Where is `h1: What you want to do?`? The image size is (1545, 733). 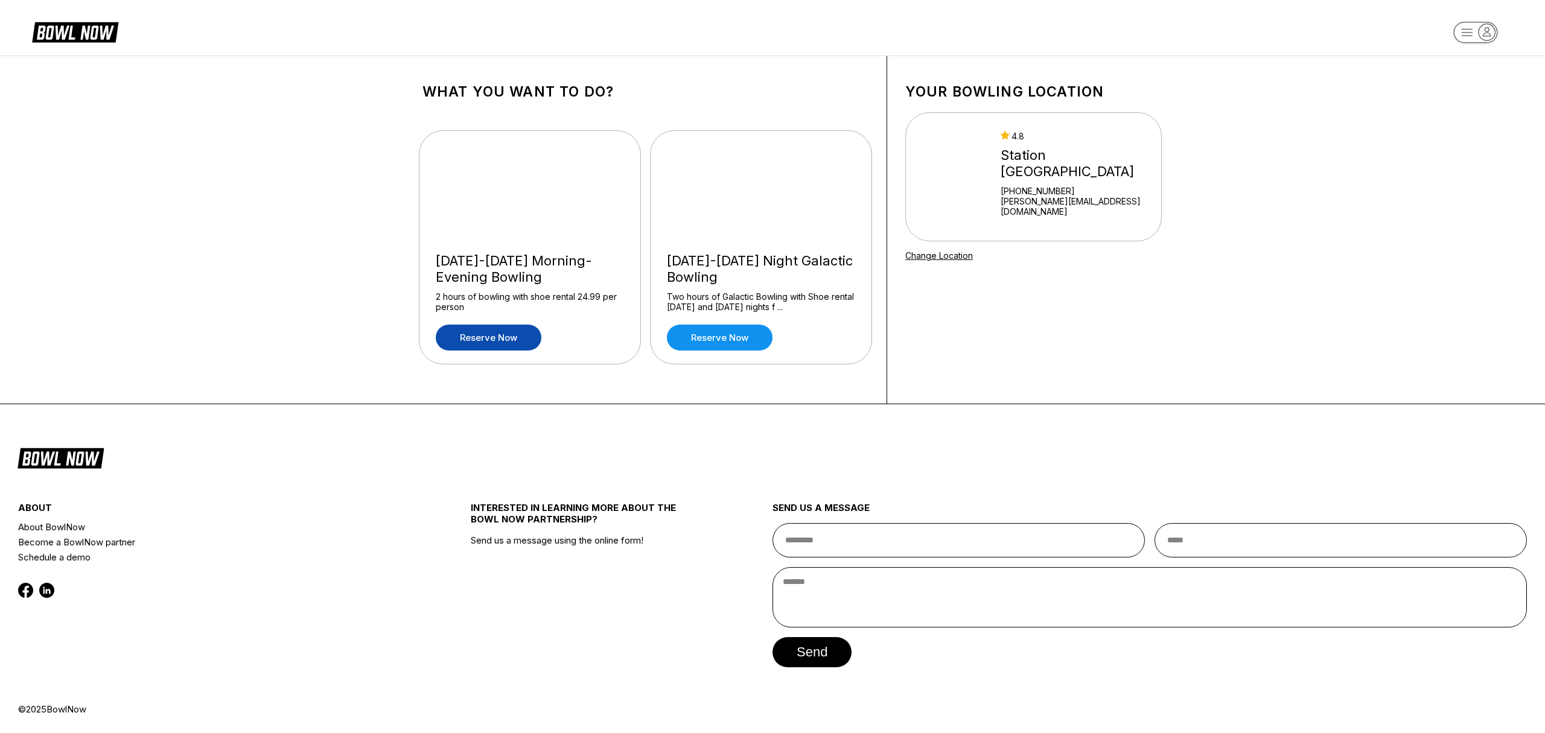 h1: What you want to do? is located at coordinates (645, 92).